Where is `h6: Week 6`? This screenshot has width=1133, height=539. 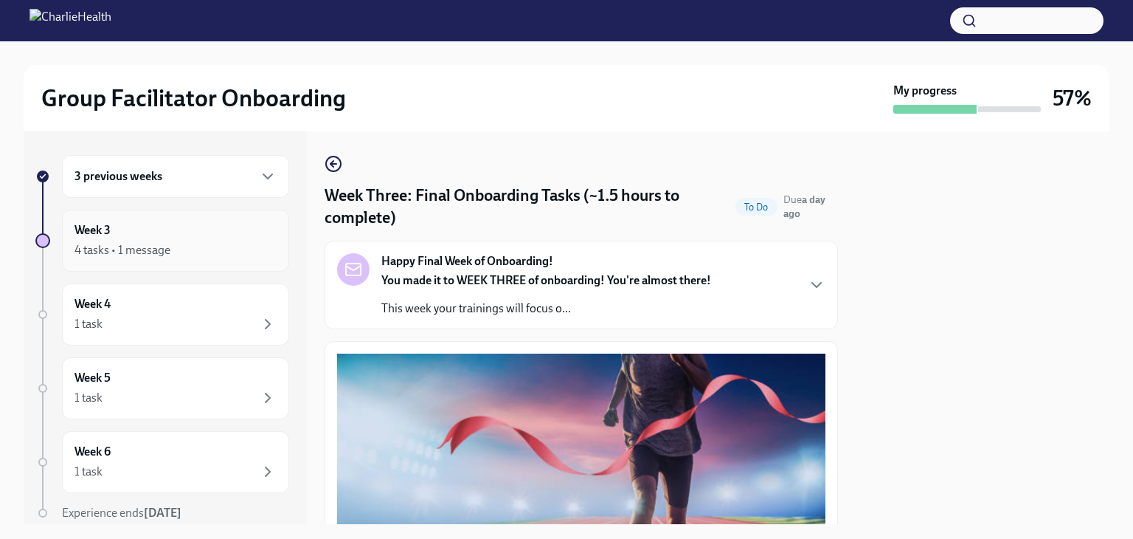
h6: Week 6 is located at coordinates (92, 452).